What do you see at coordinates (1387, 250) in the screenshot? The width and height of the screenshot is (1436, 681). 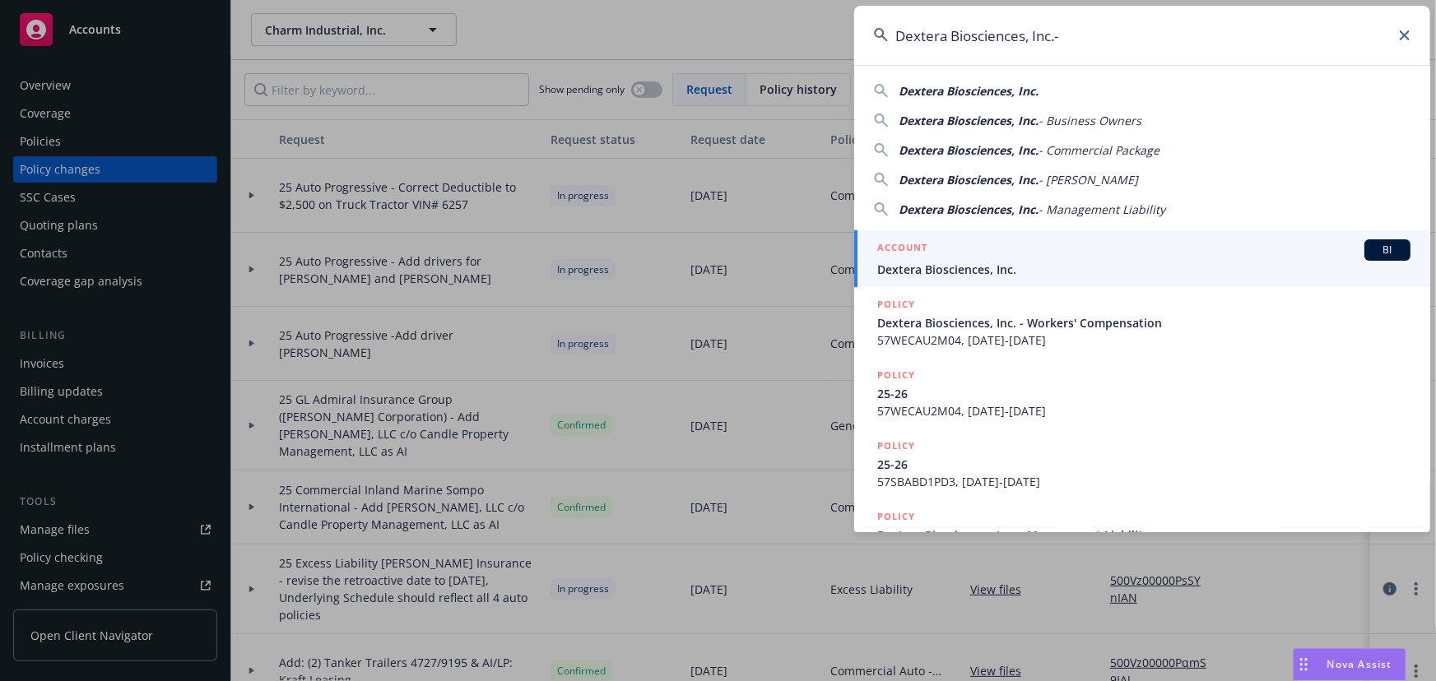 I see `span: BI` at bounding box center [1387, 250].